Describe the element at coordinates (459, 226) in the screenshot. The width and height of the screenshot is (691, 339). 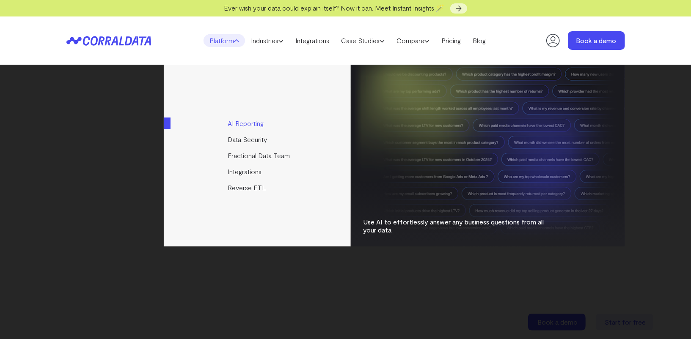
I see `p: Use AI to effortlessly answer any business questions from all your data.` at that location.